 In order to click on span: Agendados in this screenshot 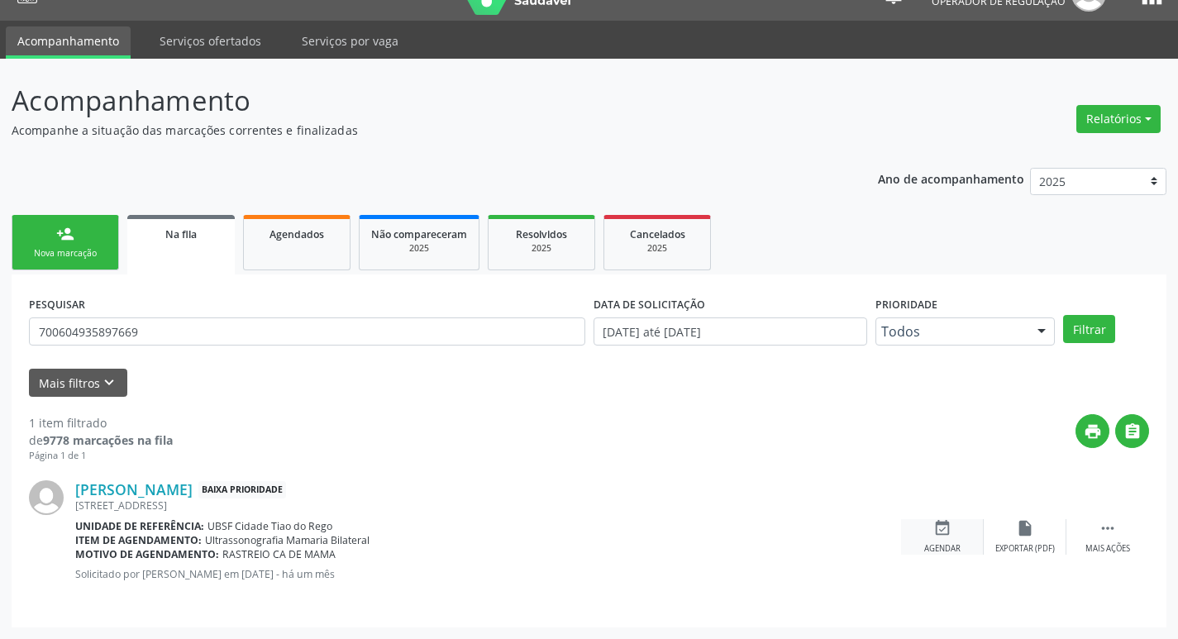, I will do `click(297, 234)`.